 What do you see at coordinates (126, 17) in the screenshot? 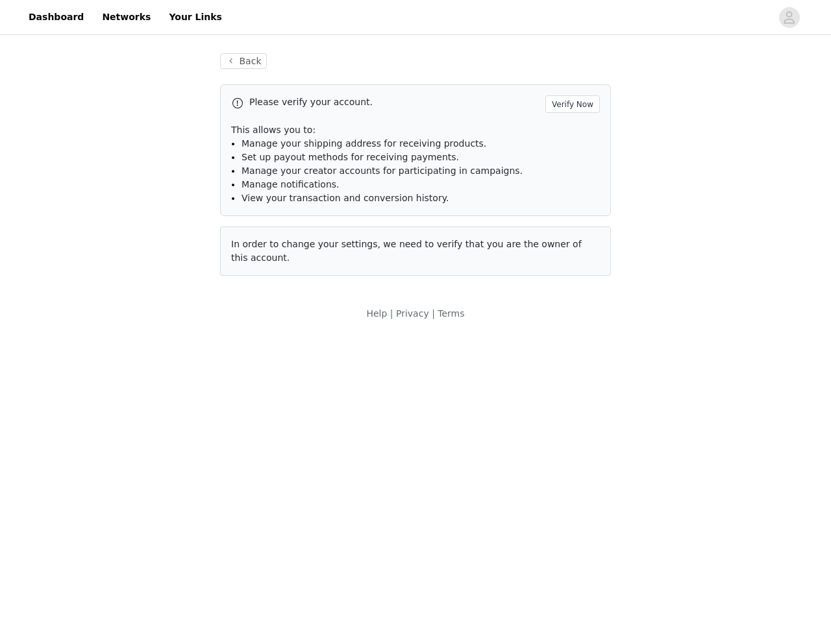
I see `a: Networks` at bounding box center [126, 17].